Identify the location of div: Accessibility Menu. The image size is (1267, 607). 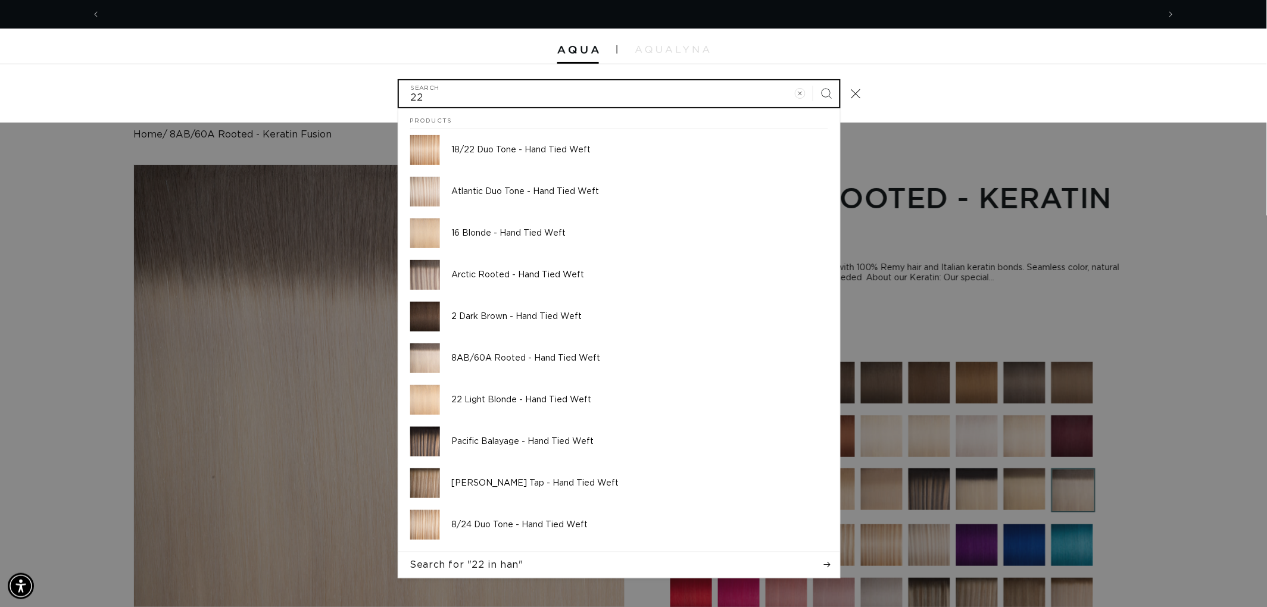
(21, 586).